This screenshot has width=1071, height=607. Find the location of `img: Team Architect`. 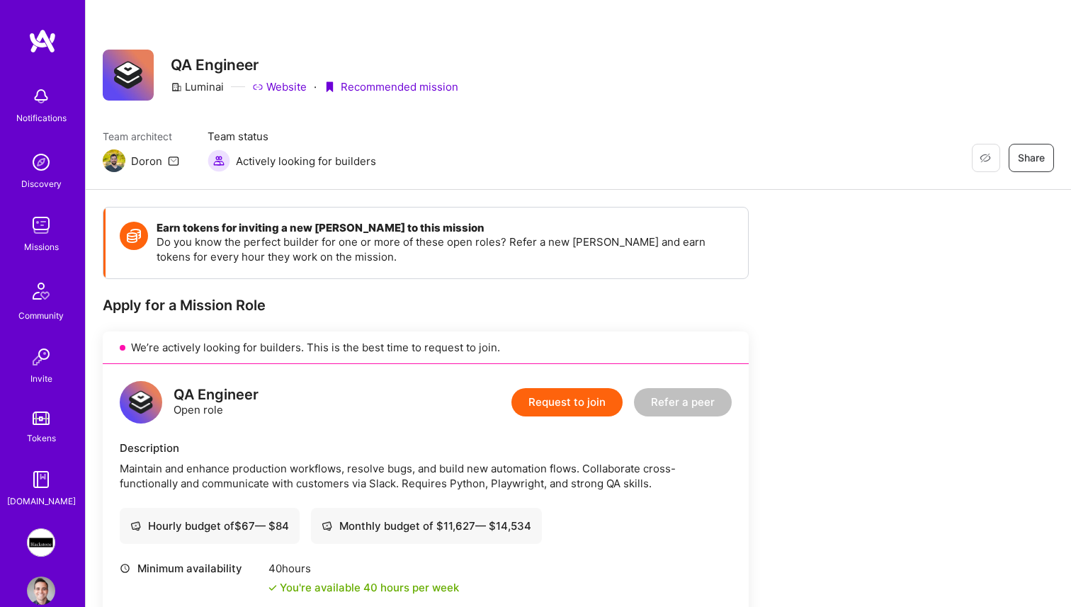

img: Team Architect is located at coordinates (114, 161).